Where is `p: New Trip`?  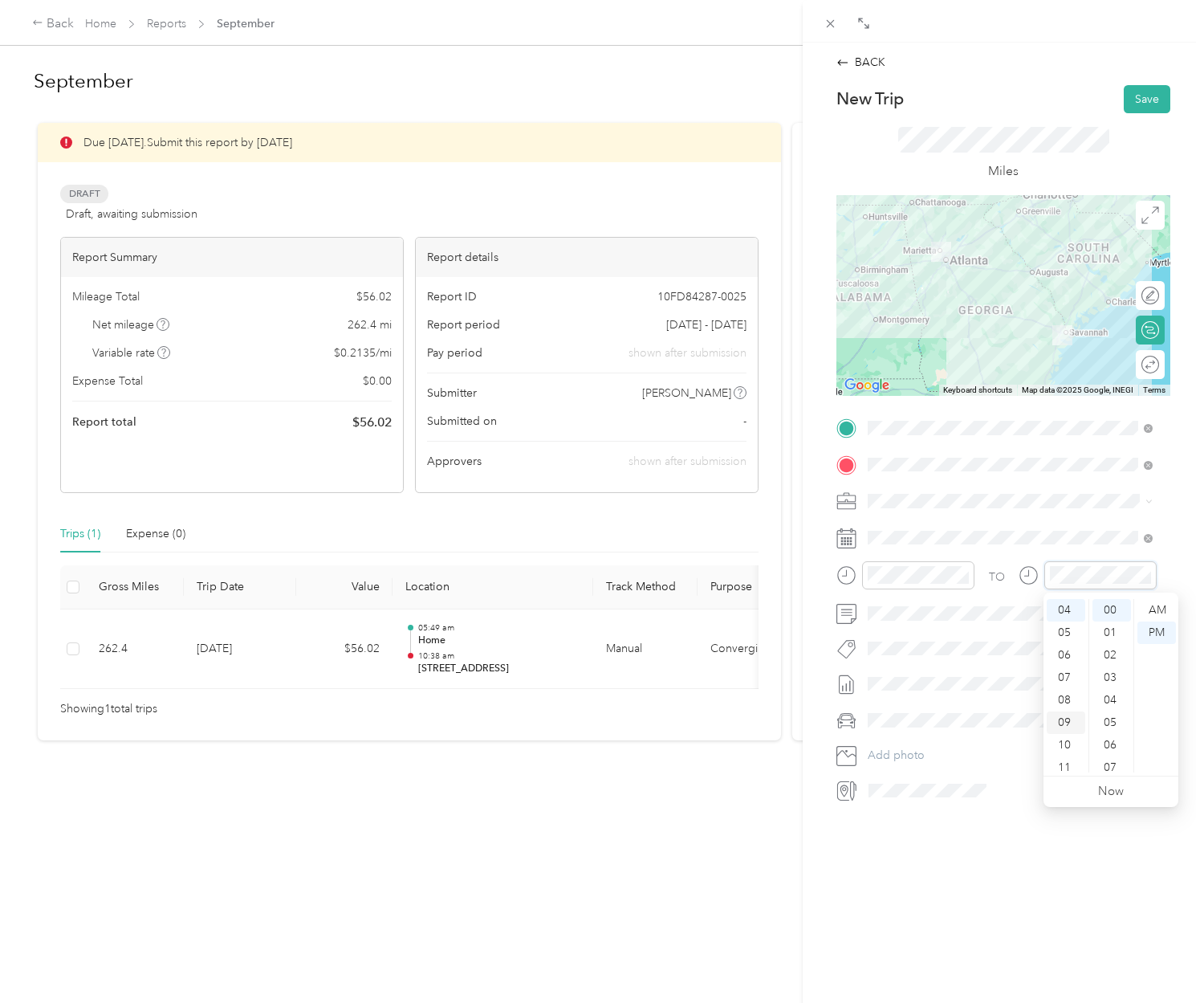
p: New Trip is located at coordinates (870, 99).